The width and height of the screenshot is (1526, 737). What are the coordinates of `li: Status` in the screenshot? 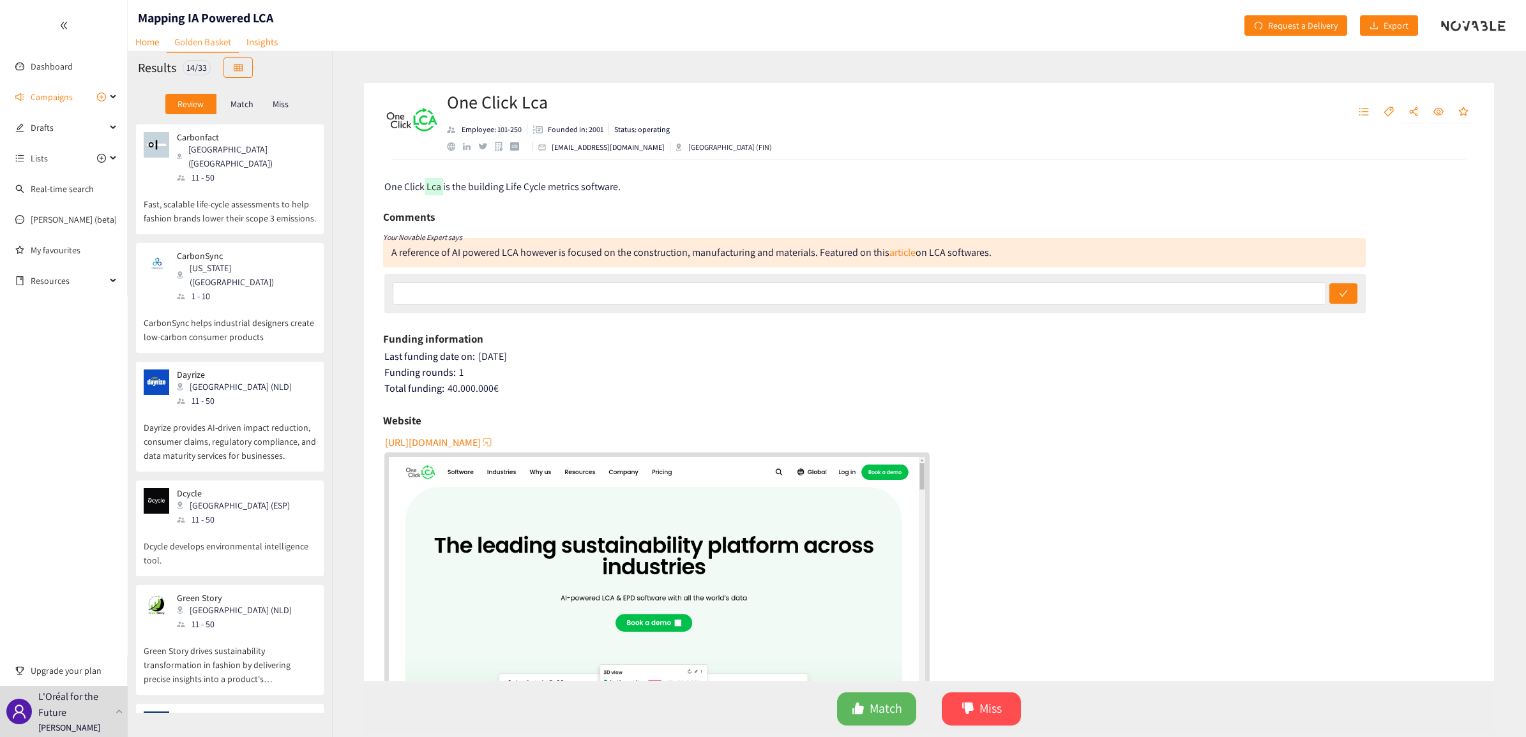 It's located at (639, 130).